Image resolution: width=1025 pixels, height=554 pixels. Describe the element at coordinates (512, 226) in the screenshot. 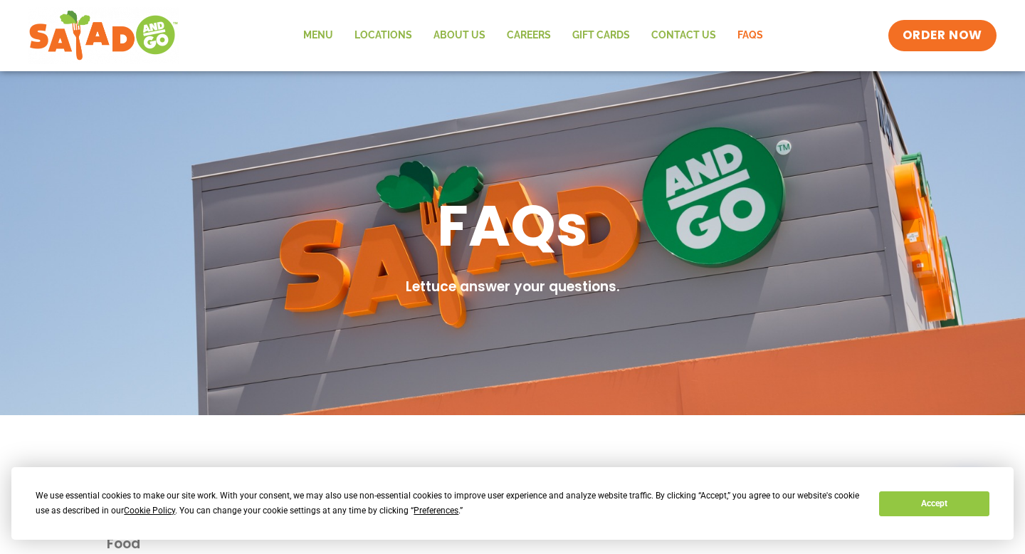

I see `h1: FAQs` at that location.